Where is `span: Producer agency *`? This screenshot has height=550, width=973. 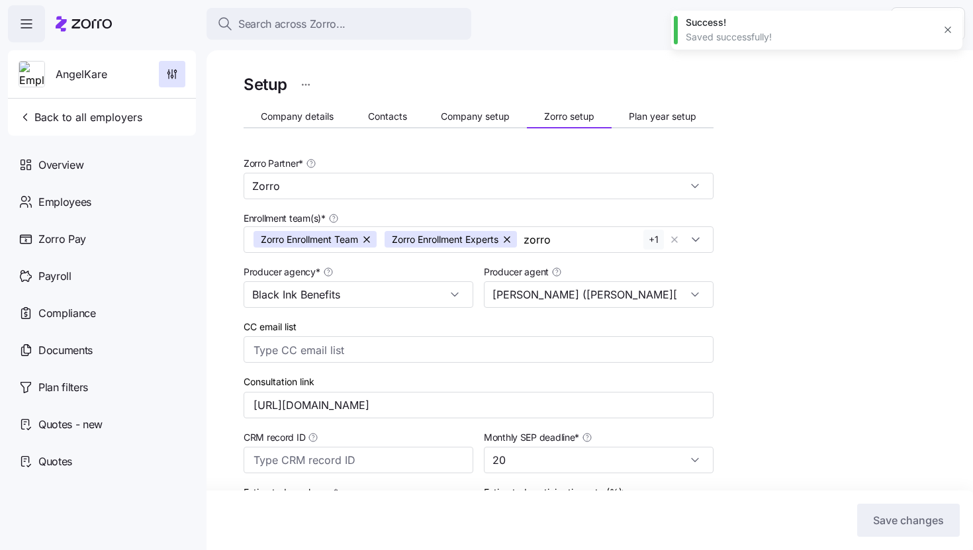 span: Producer agency * is located at coordinates (282, 272).